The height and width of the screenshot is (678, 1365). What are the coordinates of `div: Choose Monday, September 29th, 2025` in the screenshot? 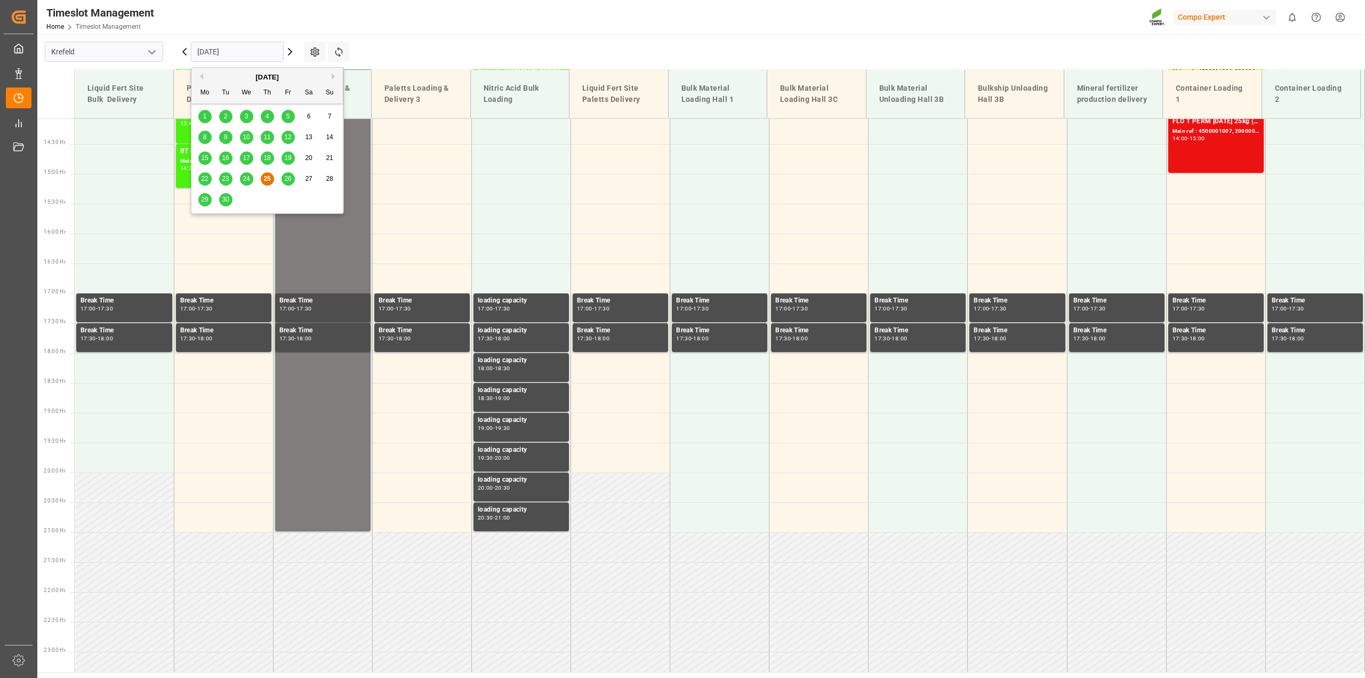 It's located at (205, 199).